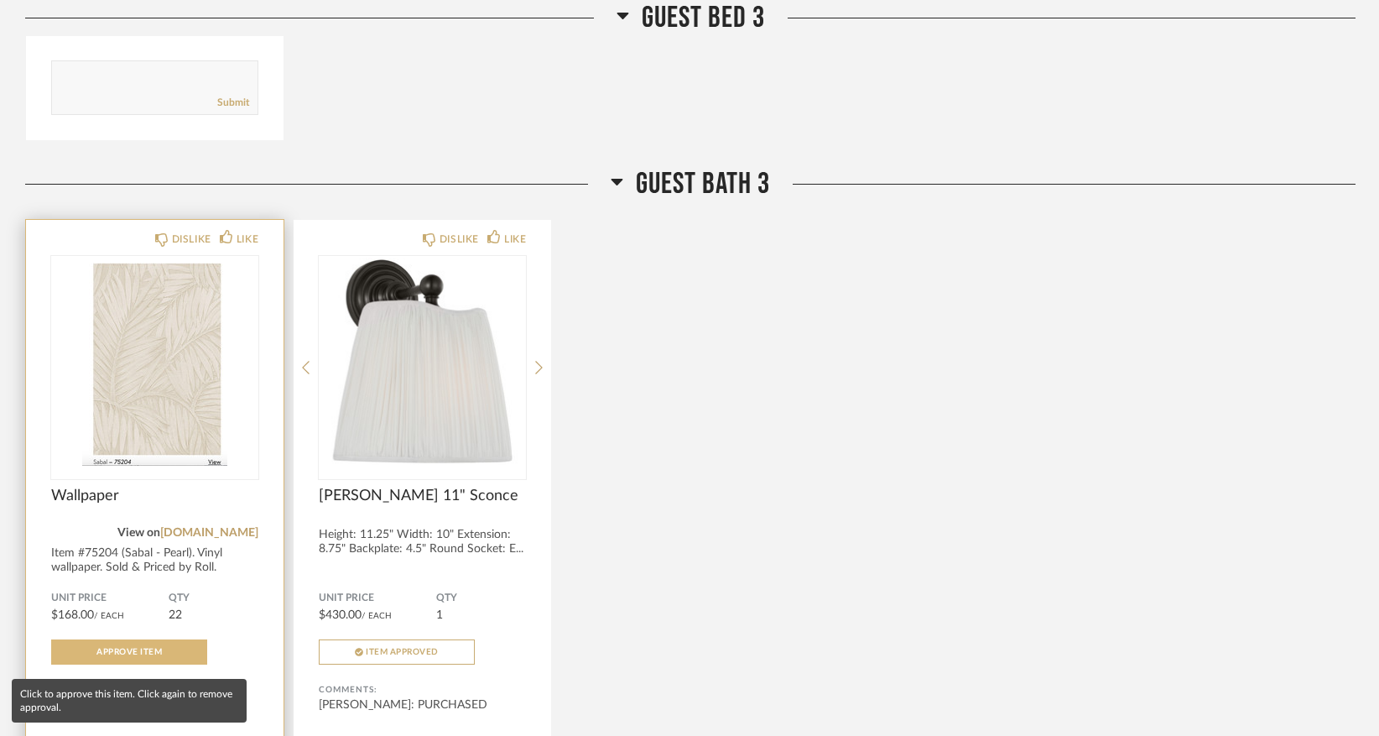 The height and width of the screenshot is (736, 1379). I want to click on div: Height: 11.25" Width: 10" Extension: 8.75" Backplate: 4.5" Round Socket: E..., so click(422, 542).